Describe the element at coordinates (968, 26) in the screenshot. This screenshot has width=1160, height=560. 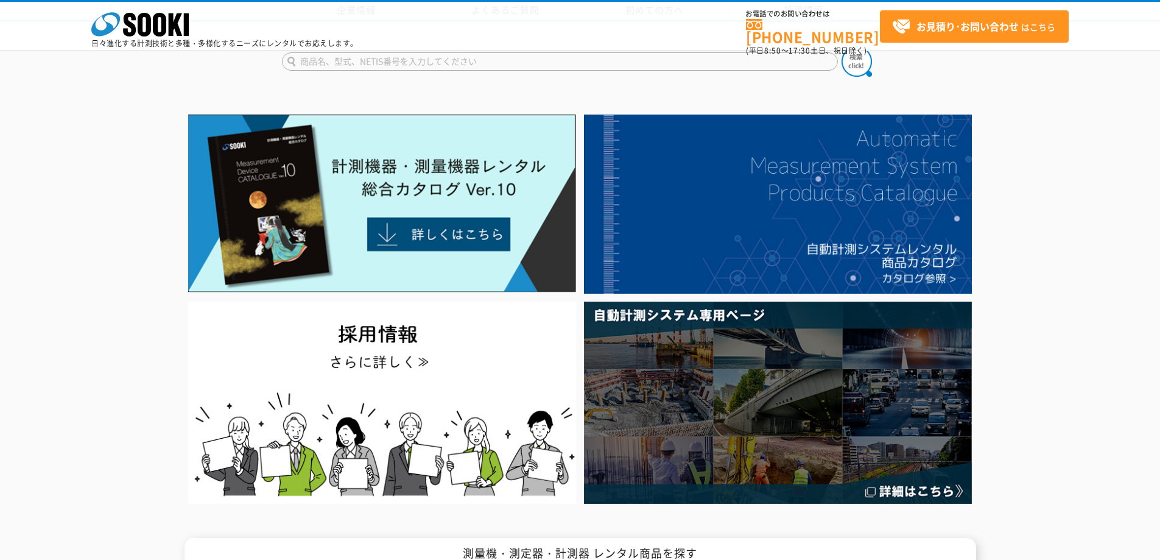
I see `strong: お見積り･お問い合わせ` at that location.